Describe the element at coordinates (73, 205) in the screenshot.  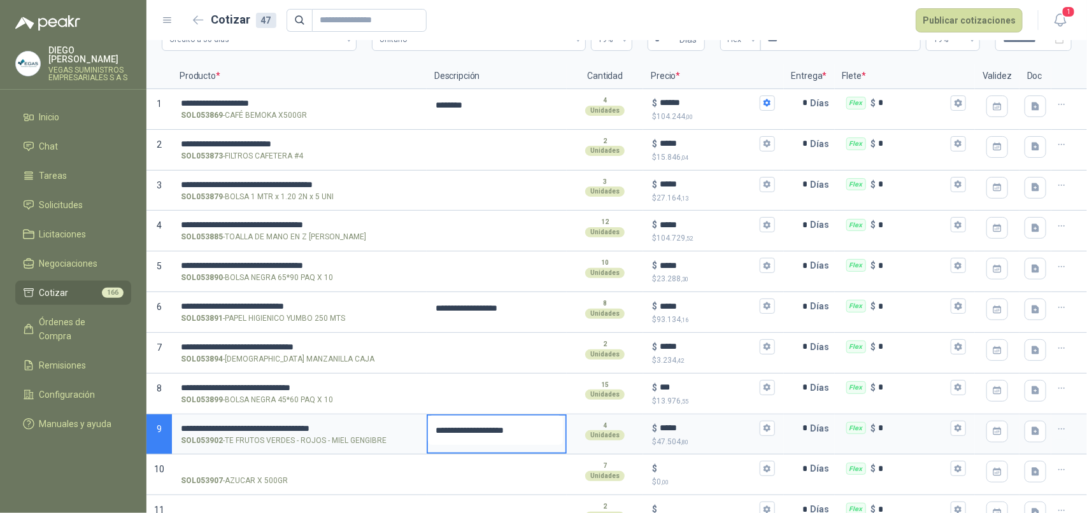
I see `a: Solicitudes` at that location.